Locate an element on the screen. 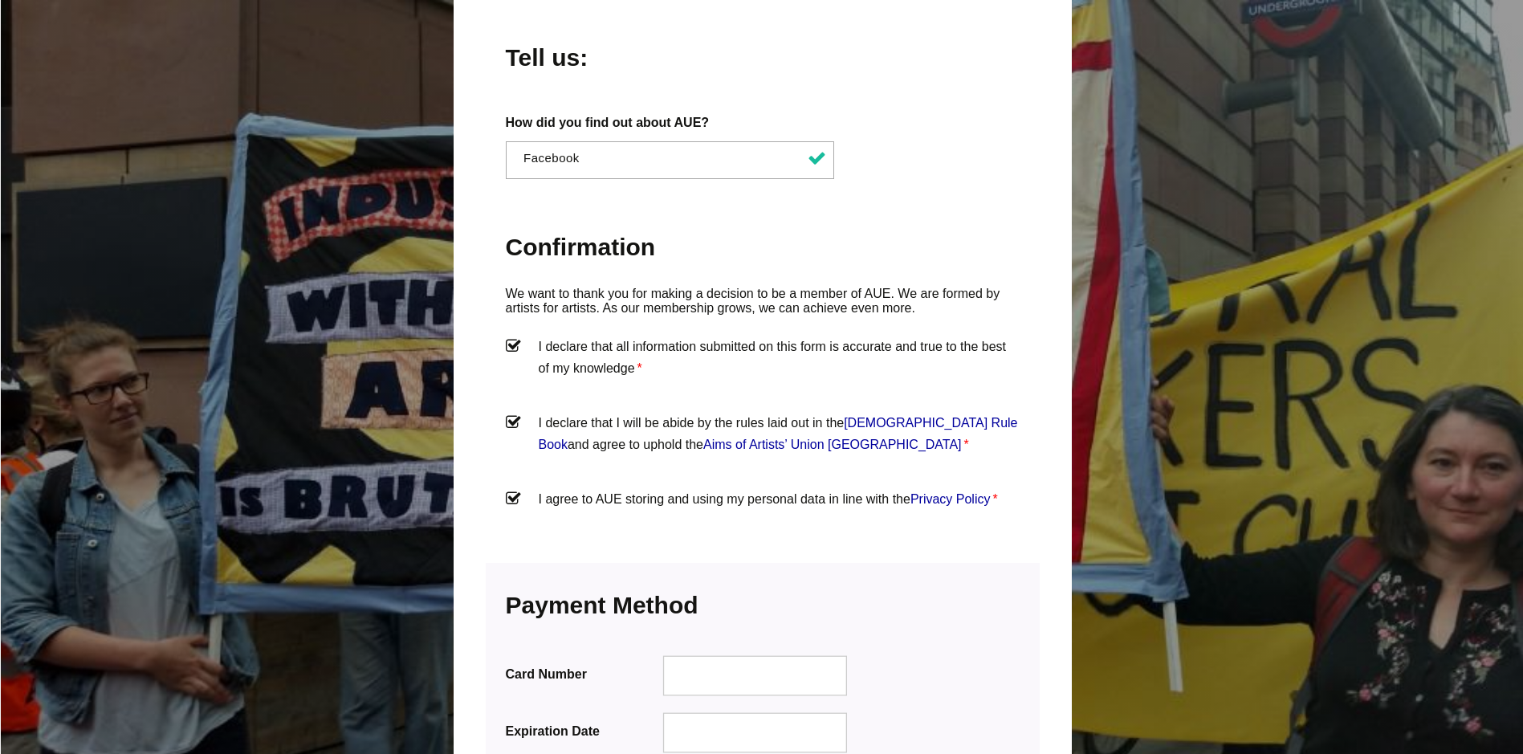  p: We want to thank you for making a decision to be a member of AUE. We are formed by artists for ar... is located at coordinates (763, 301).